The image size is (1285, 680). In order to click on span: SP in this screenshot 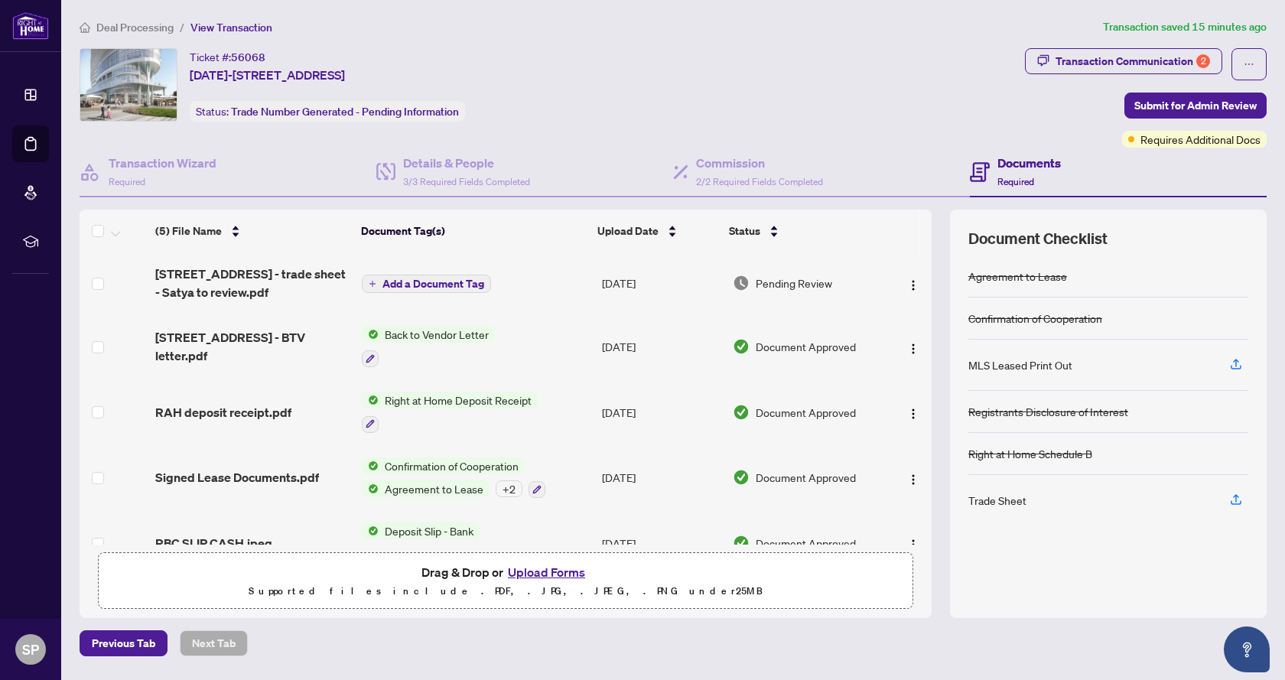, I will do `click(31, 649)`.